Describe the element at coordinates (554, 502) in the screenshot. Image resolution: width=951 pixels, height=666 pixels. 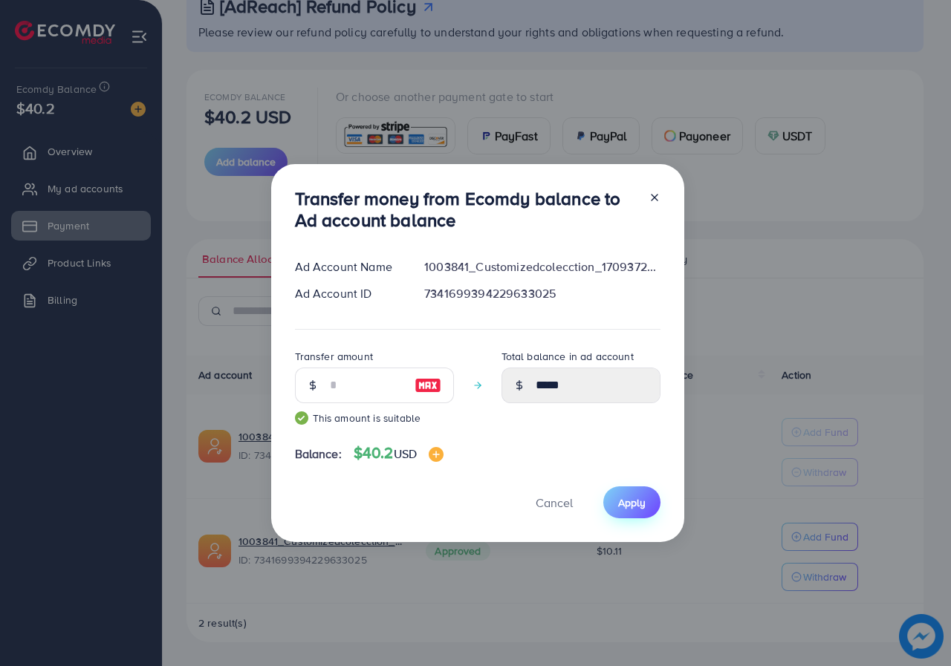
I see `button: Cancel` at that location.